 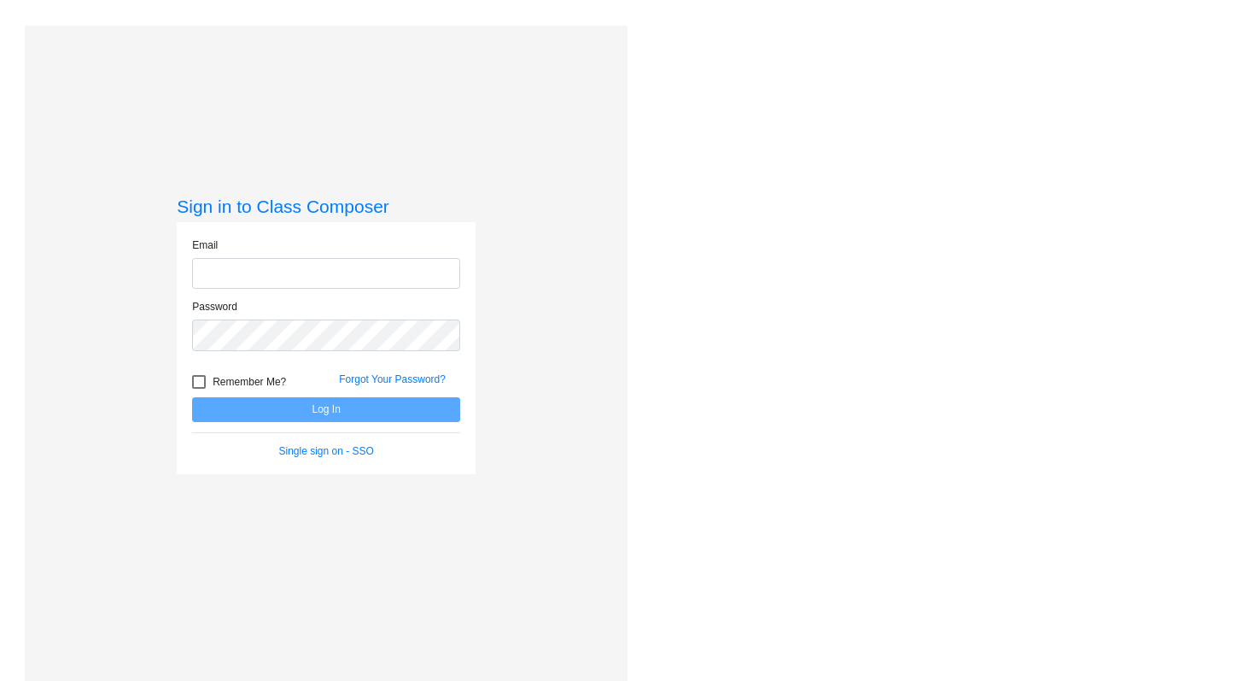 I want to click on span: Remember Me?, so click(x=249, y=382).